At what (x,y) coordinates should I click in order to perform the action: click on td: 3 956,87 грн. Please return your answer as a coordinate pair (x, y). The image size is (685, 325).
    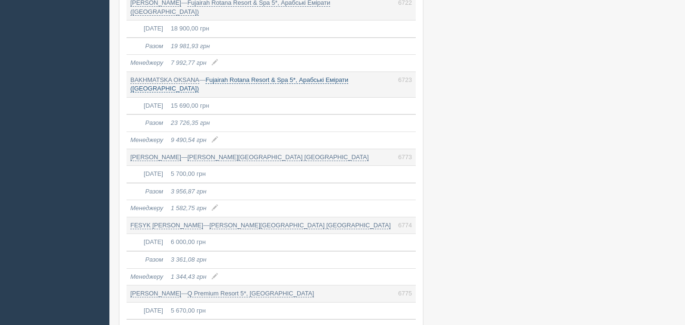
    Looking at the image, I should click on (194, 191).